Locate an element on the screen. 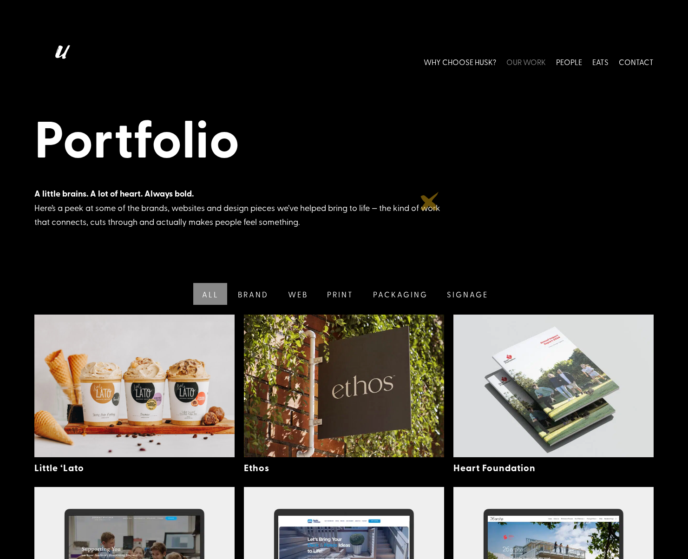  strong: A little brains. A lot of heart. Always bold. is located at coordinates (114, 193).